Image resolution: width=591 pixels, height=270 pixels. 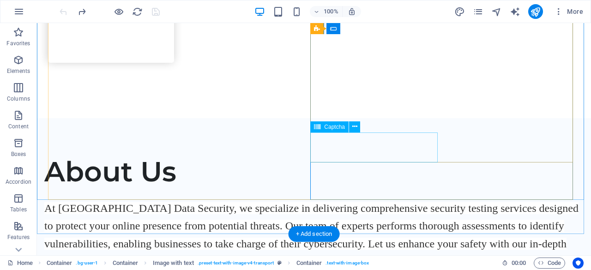 I want to click on button: pages, so click(x=478, y=12).